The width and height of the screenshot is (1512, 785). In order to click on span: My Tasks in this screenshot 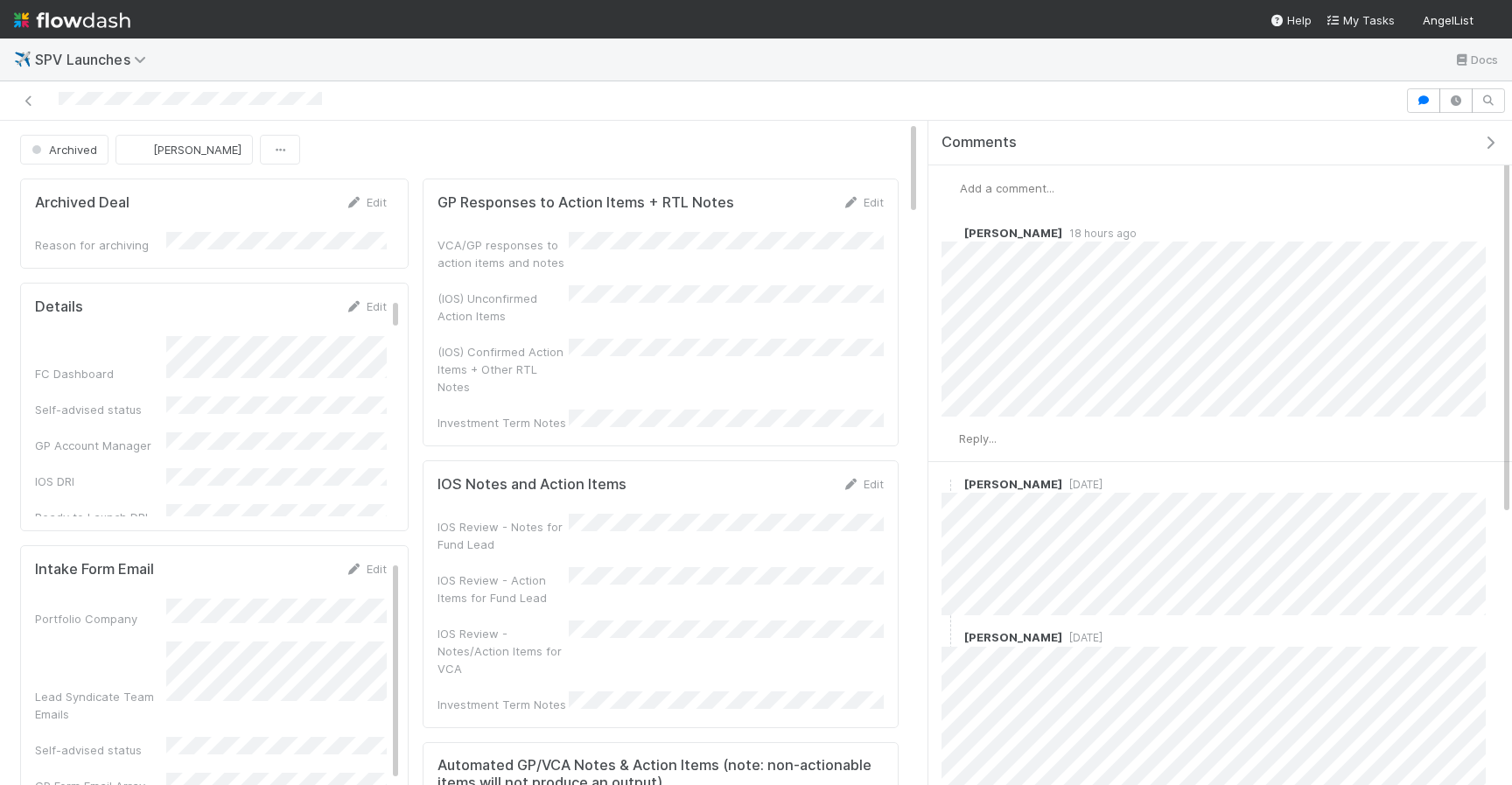, I will do `click(1360, 20)`.